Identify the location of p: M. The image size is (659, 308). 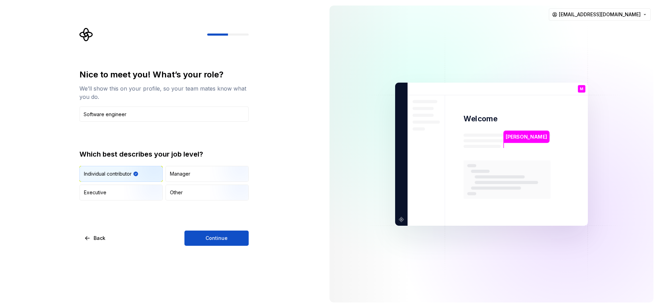
(582, 88).